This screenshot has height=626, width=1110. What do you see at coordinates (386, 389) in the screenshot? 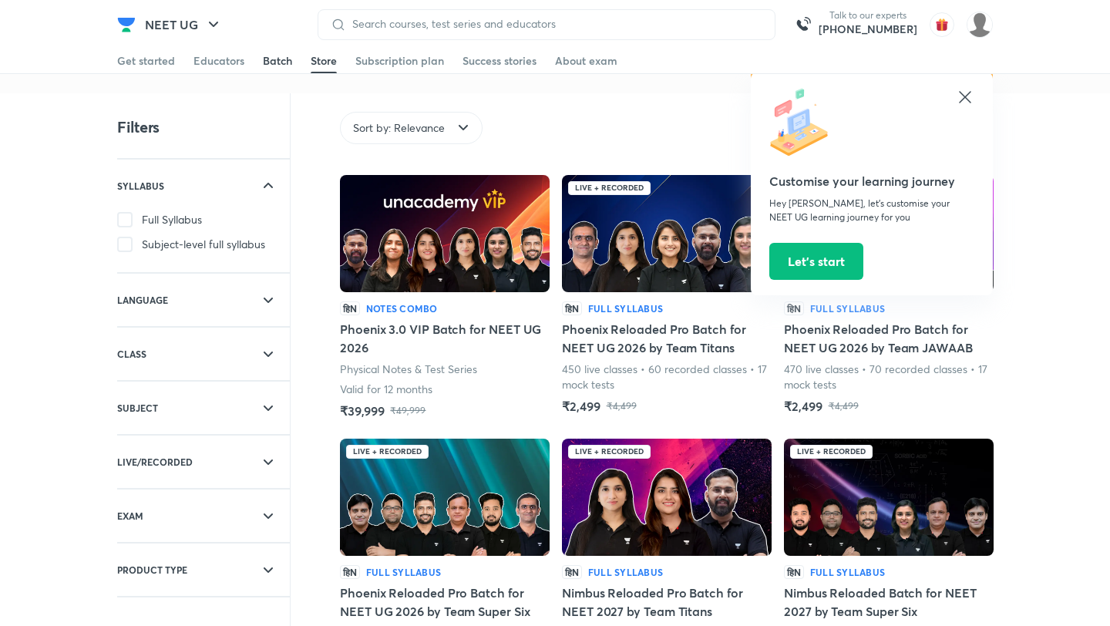
I see `p: Valid for 12 months` at bounding box center [386, 389].